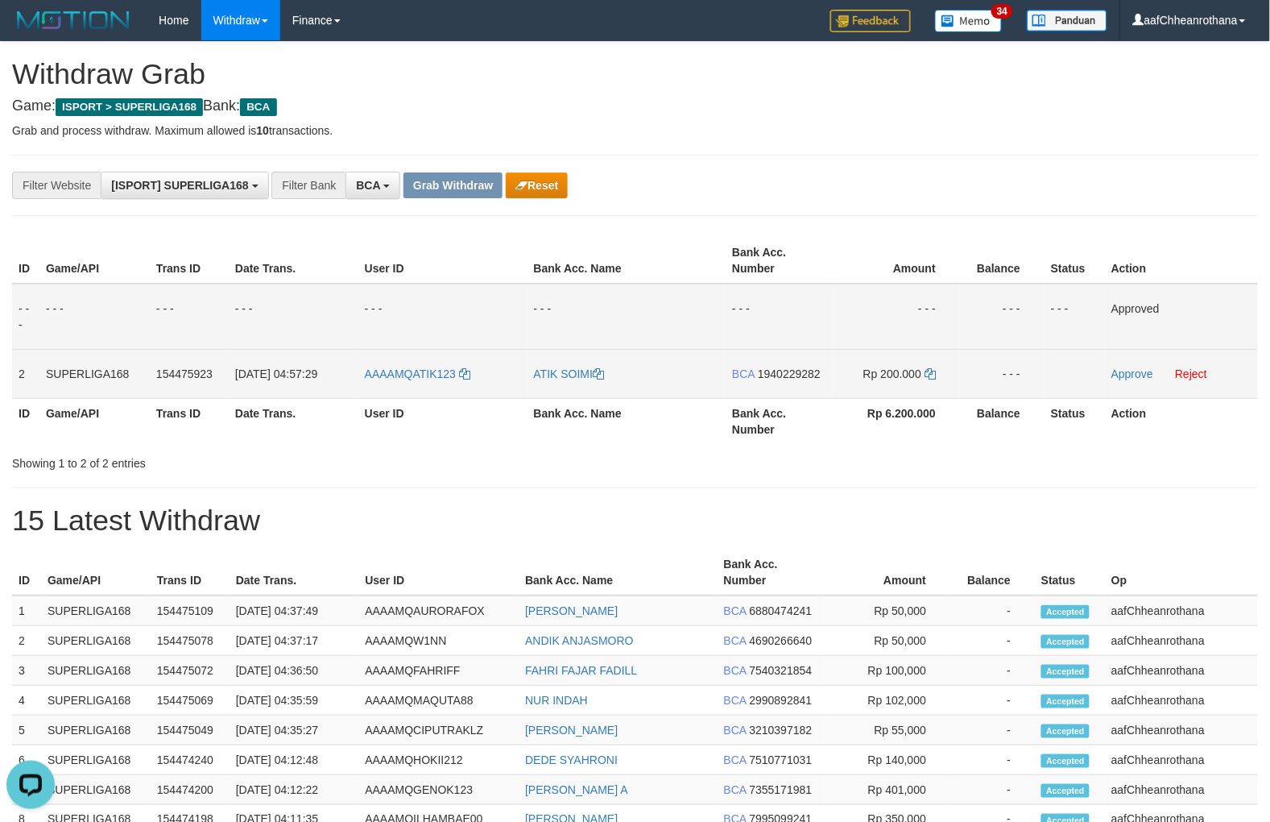 Image resolution: width=1270 pixels, height=822 pixels. I want to click on td: AAAAMQFAHRIFF, so click(438, 670).